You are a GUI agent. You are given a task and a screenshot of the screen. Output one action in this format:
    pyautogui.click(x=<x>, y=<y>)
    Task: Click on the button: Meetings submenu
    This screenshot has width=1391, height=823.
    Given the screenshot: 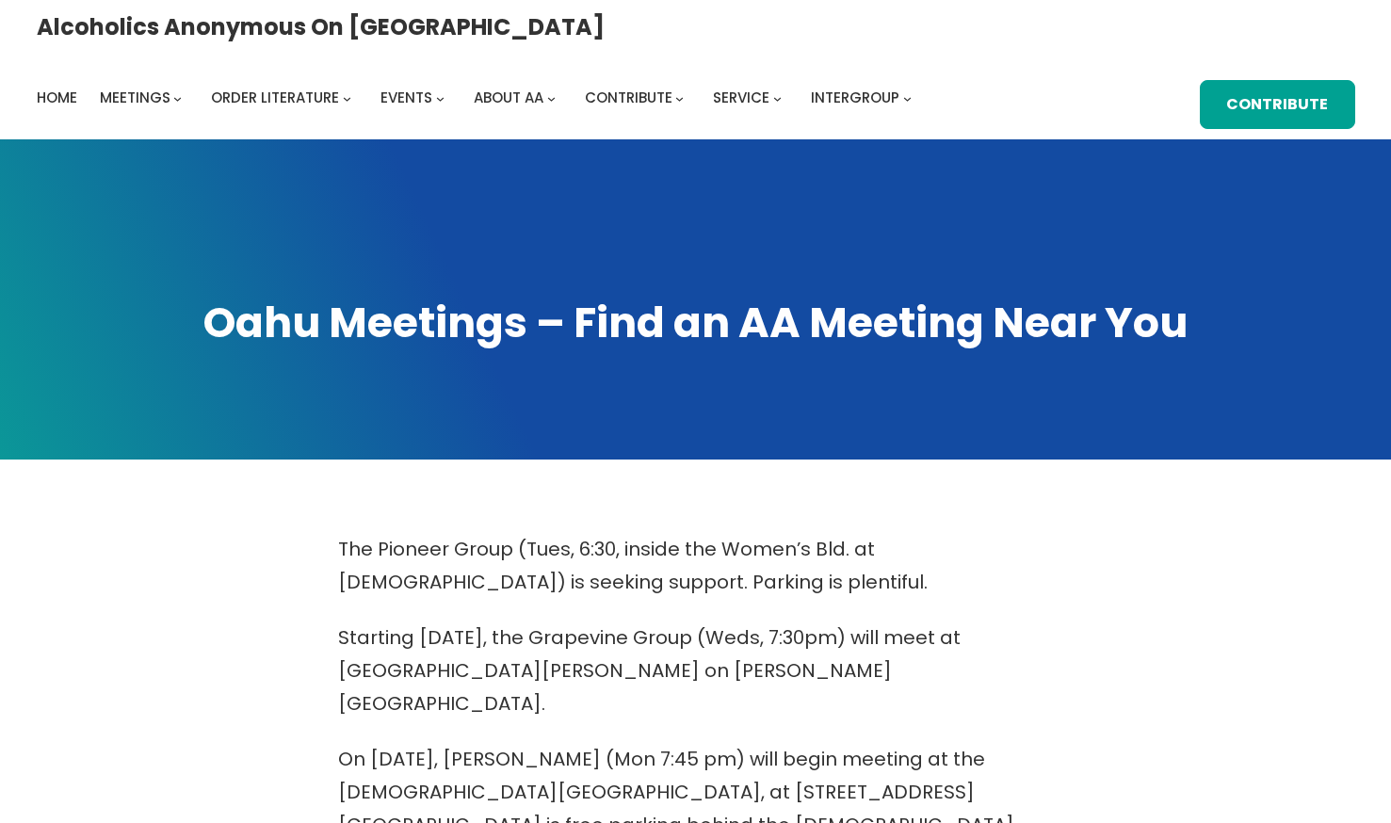 What is the action you would take?
    pyautogui.click(x=177, y=97)
    